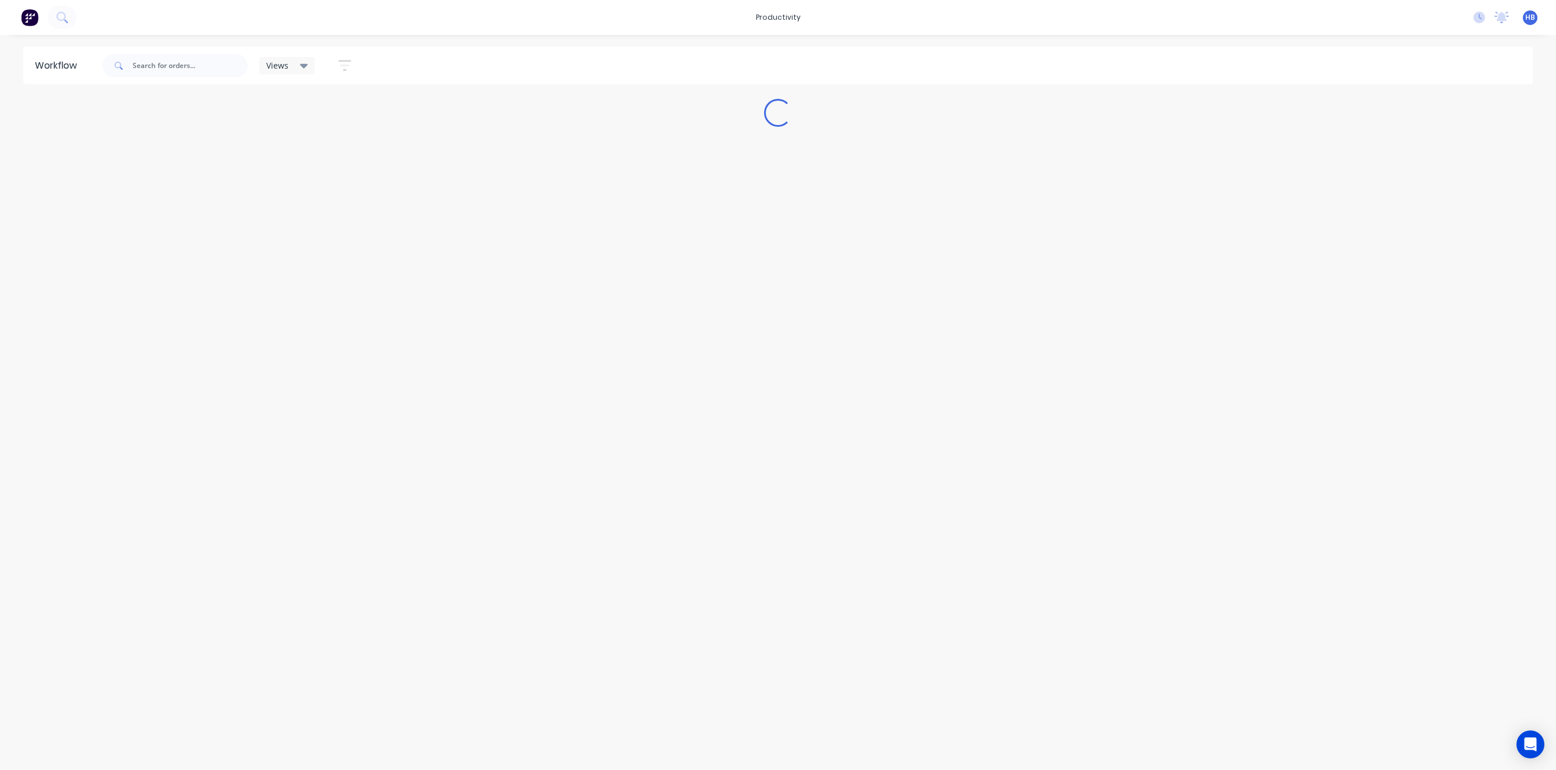 This screenshot has width=1556, height=770. Describe the element at coordinates (1530, 744) in the screenshot. I see `div: Open Intercom Messenger` at that location.